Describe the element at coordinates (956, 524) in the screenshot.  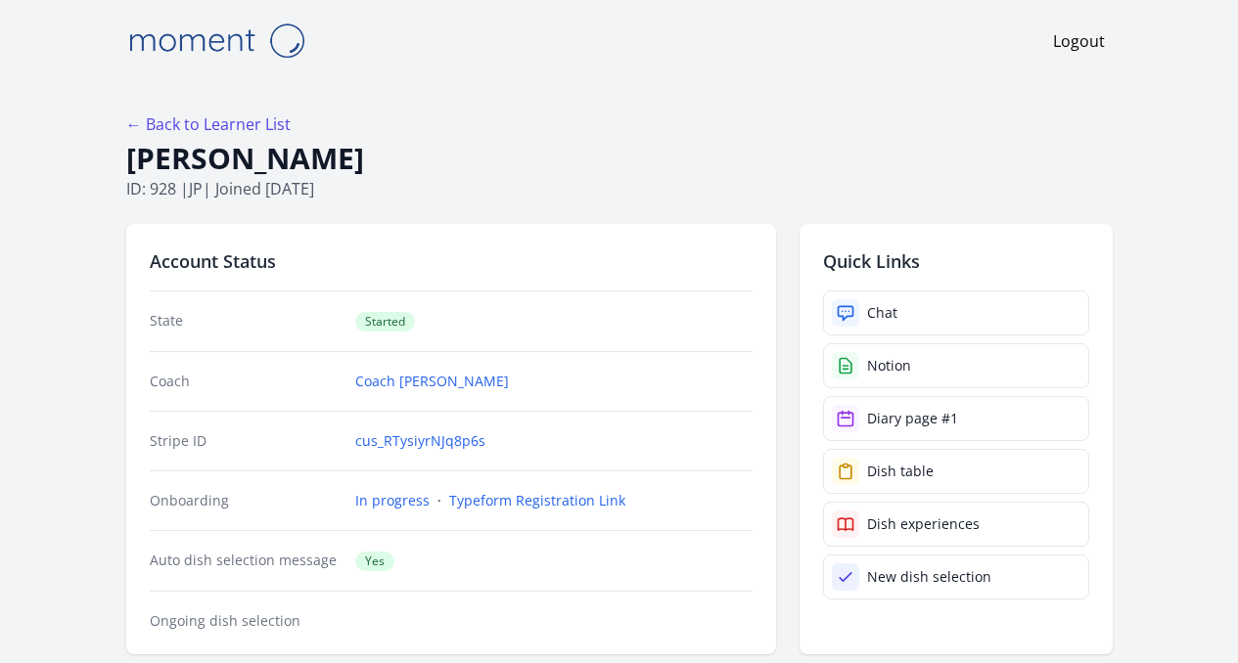
I see `a: Dish experiences` at that location.